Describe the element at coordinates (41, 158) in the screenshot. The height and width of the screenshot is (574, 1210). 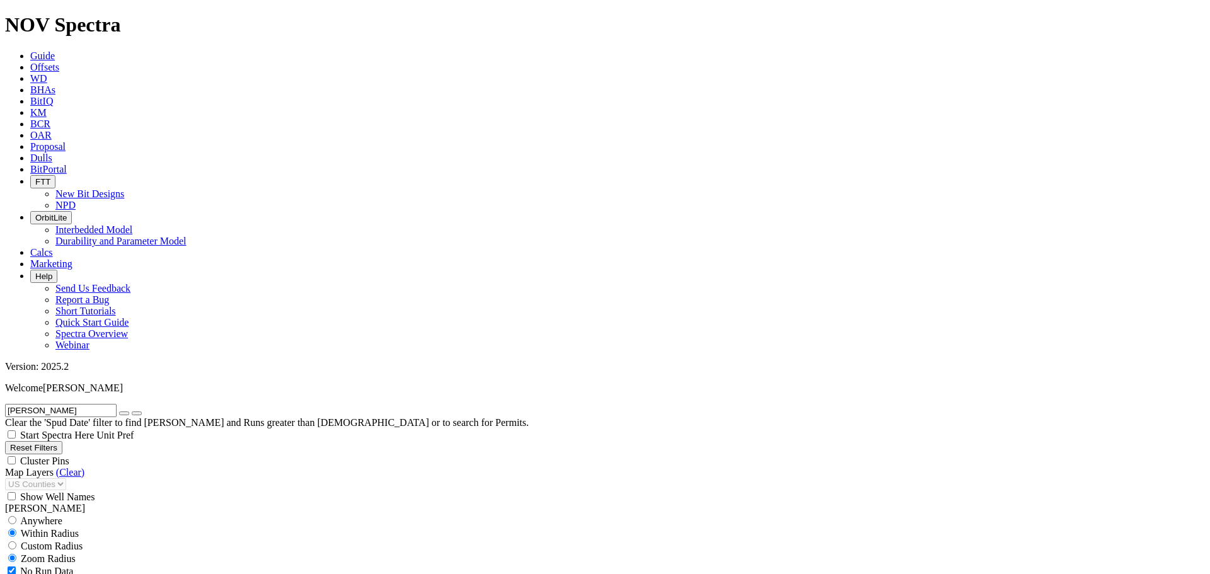
I see `a: Dulls` at that location.